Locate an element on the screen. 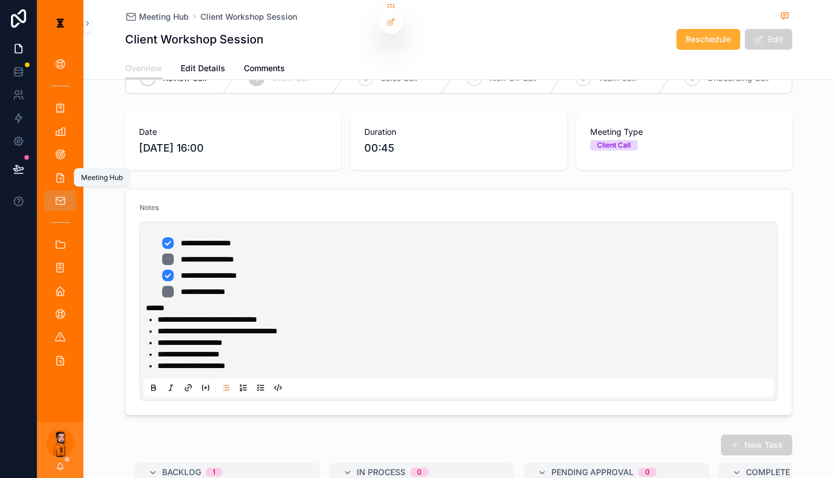 The height and width of the screenshot is (478, 834). span: Meeting Hub is located at coordinates (164, 17).